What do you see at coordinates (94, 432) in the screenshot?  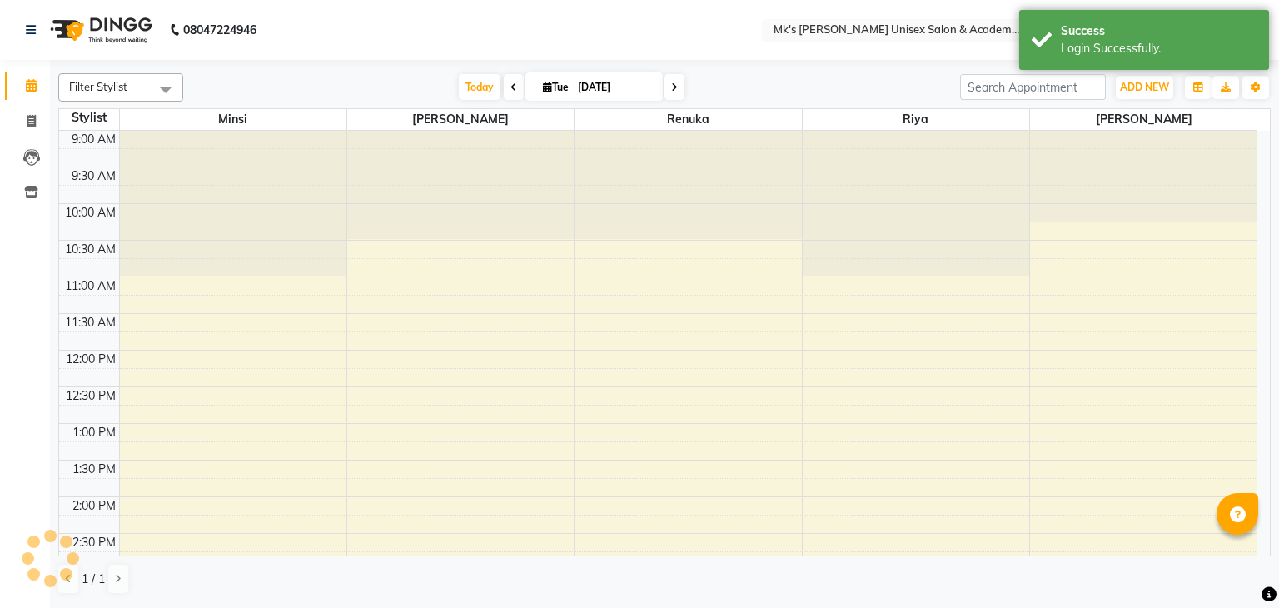 I see `div: 1:00 PM` at bounding box center [94, 432].